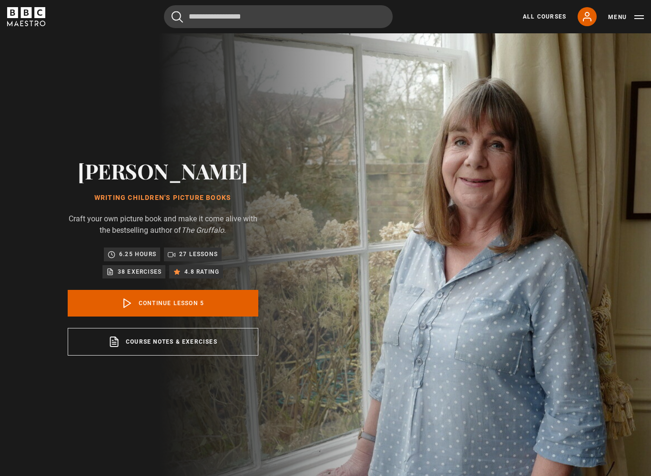 The image size is (651, 476). I want to click on button: Submit the search query, so click(177, 17).